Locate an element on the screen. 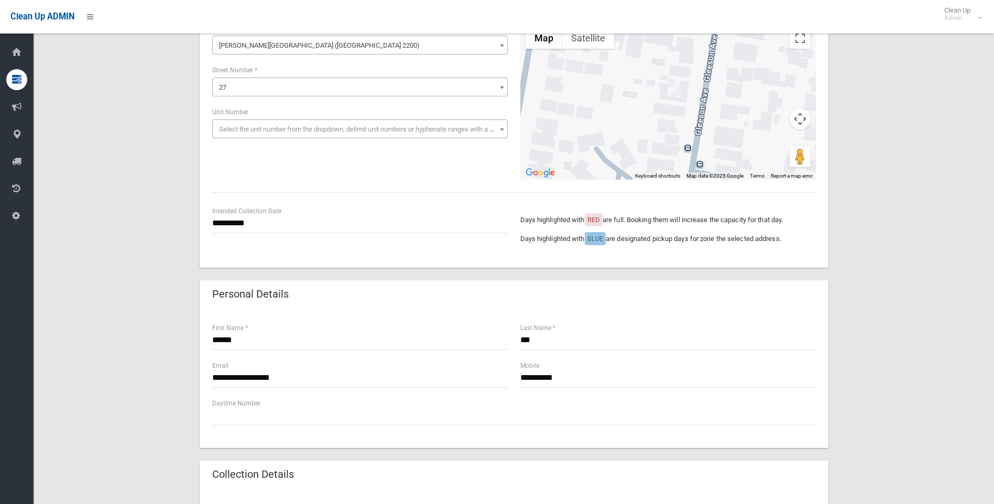 The height and width of the screenshot is (504, 994). button: Toggle fullscreen view is located at coordinates (800, 38).